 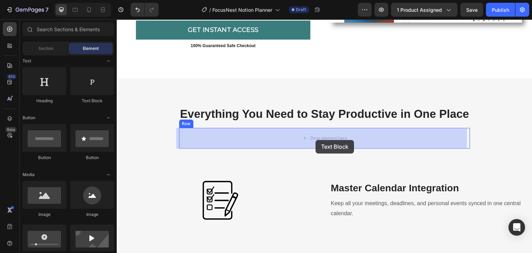 What do you see at coordinates (29, 118) in the screenshot?
I see `span: Button` at bounding box center [29, 118].